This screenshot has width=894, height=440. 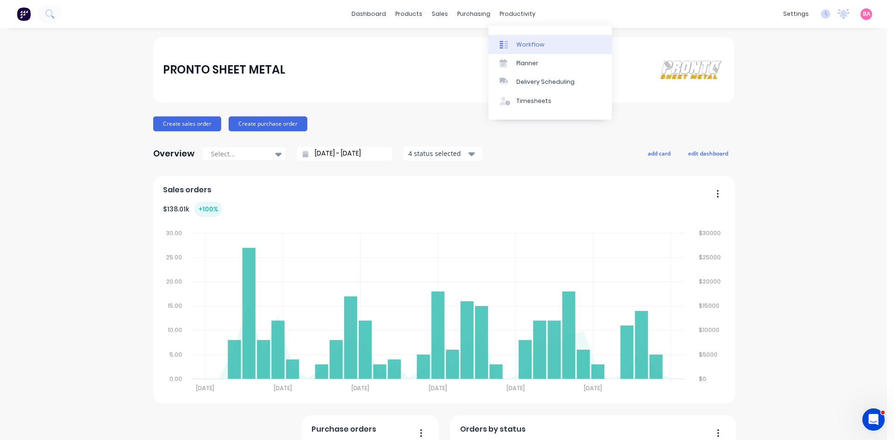 What do you see at coordinates (187, 190) in the screenshot?
I see `span: Sales orders` at bounding box center [187, 190].